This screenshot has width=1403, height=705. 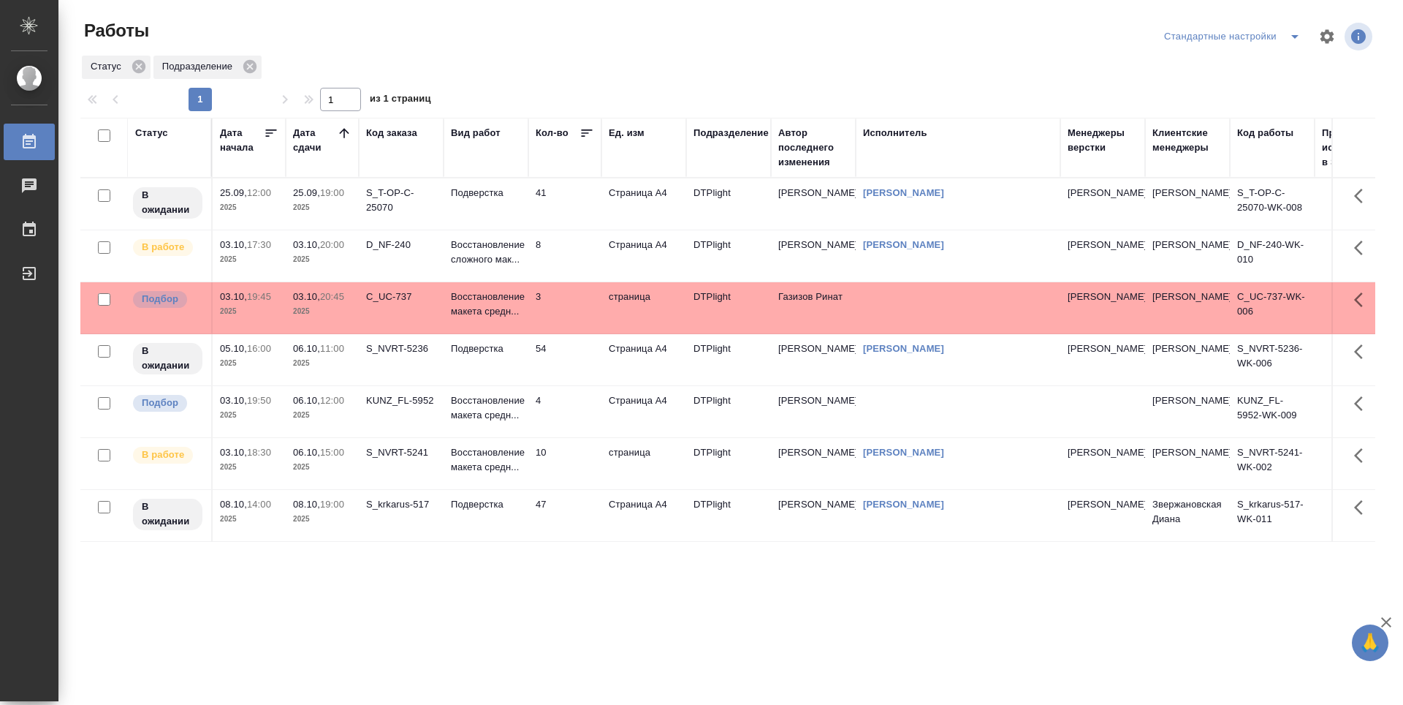 What do you see at coordinates (315, 140) in the screenshot?
I see `div: Дата сдачи` at bounding box center [315, 140].